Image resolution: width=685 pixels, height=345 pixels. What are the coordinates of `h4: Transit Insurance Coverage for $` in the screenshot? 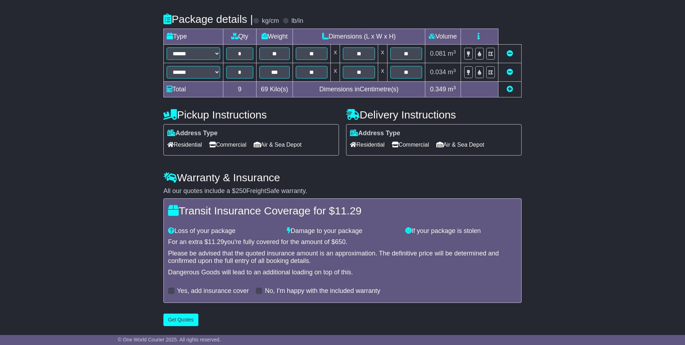 It's located at (343, 211).